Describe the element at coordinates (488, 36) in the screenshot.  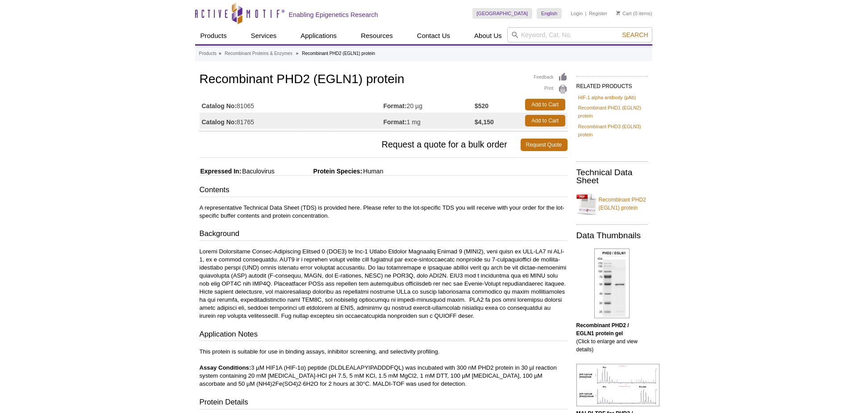
I see `a: About Us` at that location.